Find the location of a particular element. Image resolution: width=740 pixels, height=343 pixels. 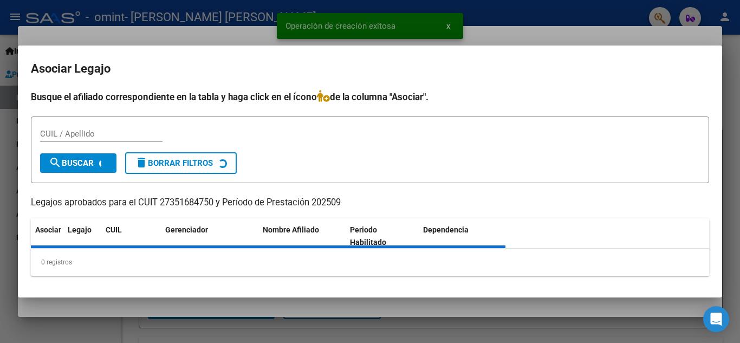

span: Buscar is located at coordinates (71, 163).